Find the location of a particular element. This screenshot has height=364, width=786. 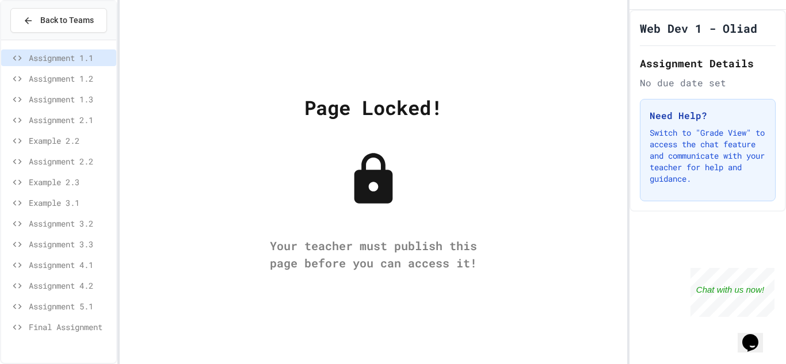

div: No due date set is located at coordinates (708, 83).